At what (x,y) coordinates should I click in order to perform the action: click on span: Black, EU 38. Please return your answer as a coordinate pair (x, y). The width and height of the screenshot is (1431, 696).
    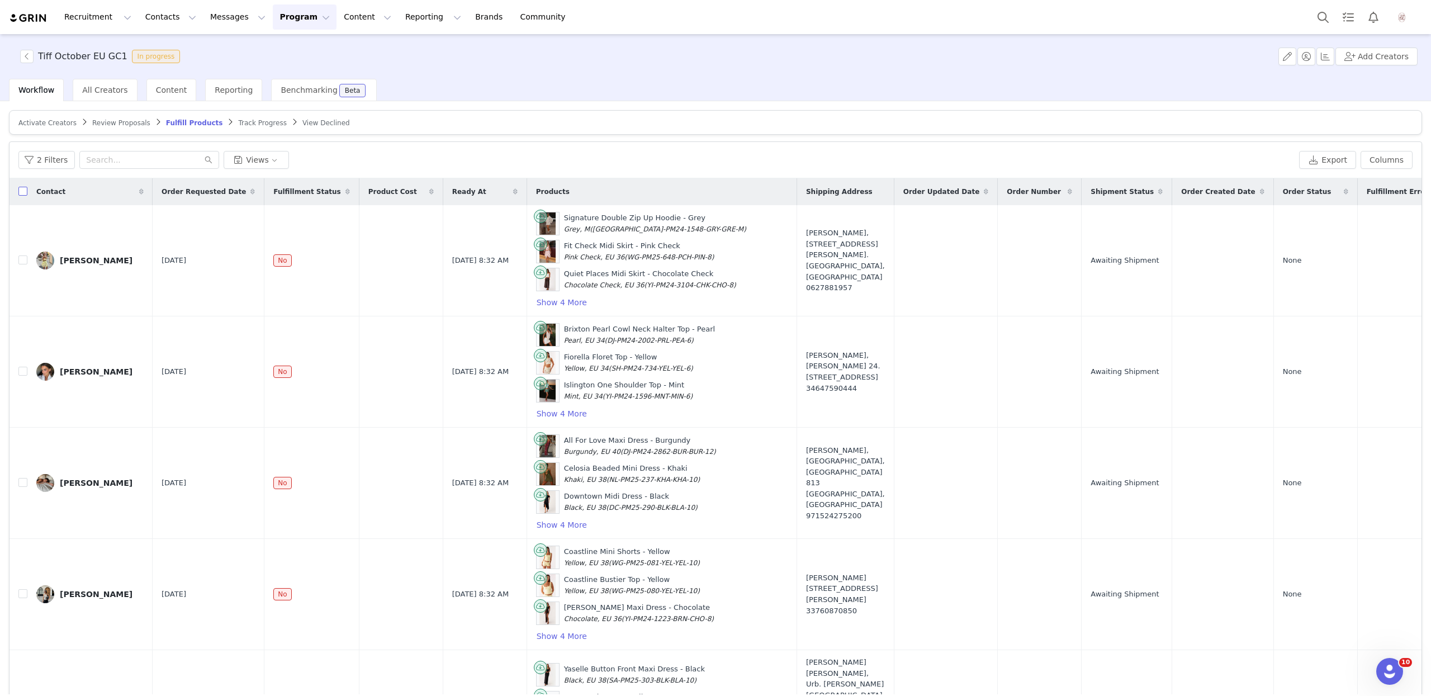
    Looking at the image, I should click on (585, 680).